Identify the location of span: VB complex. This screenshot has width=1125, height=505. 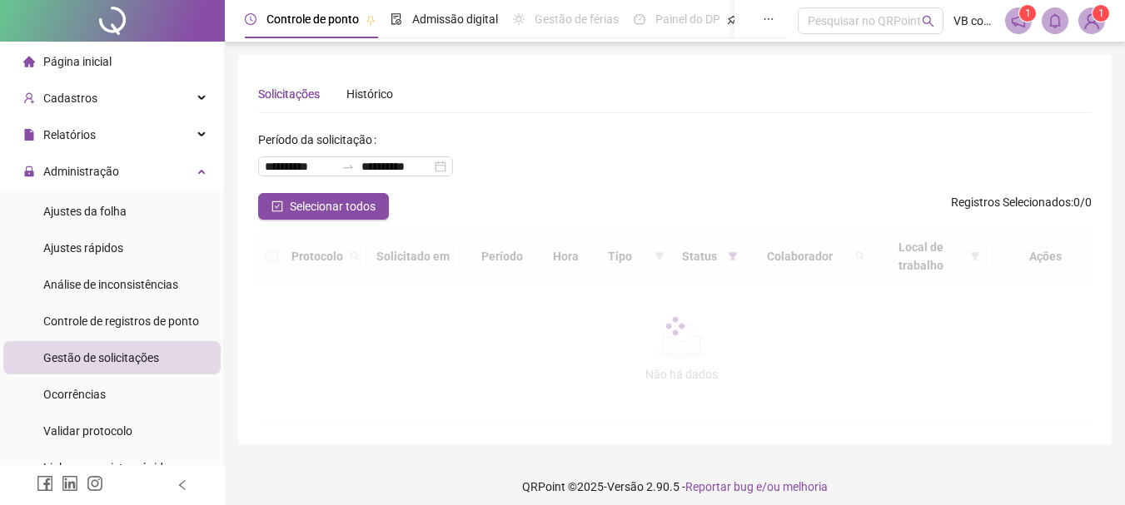
(974, 21).